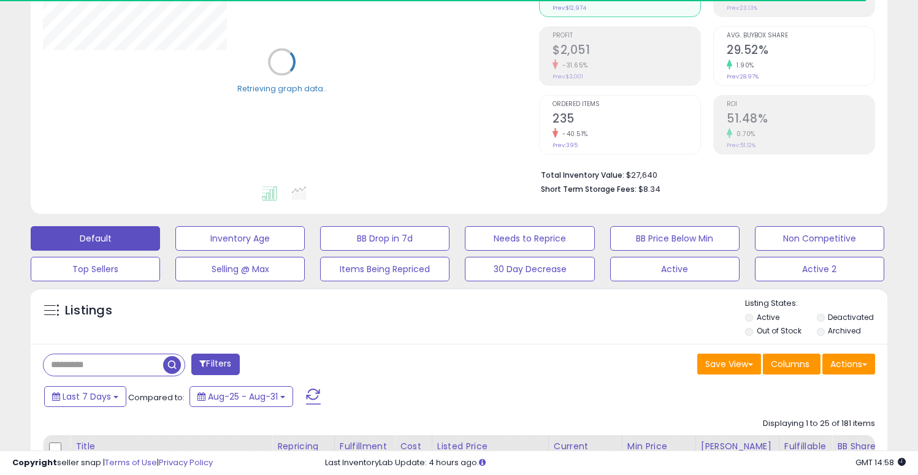 Image resolution: width=918 pixels, height=475 pixels. What do you see at coordinates (849, 364) in the screenshot?
I see `button: Actions` at bounding box center [849, 364].